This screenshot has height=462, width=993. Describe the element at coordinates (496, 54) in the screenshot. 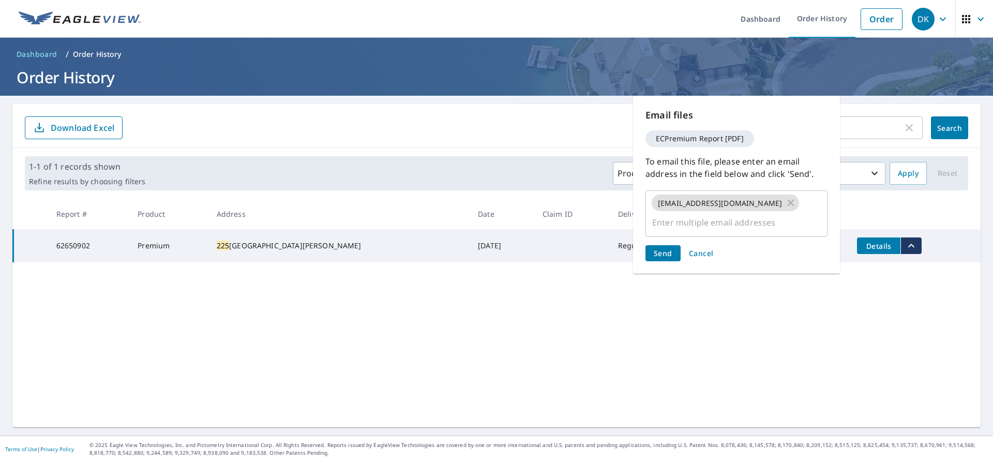

I see `nav: breadcrumb` at that location.